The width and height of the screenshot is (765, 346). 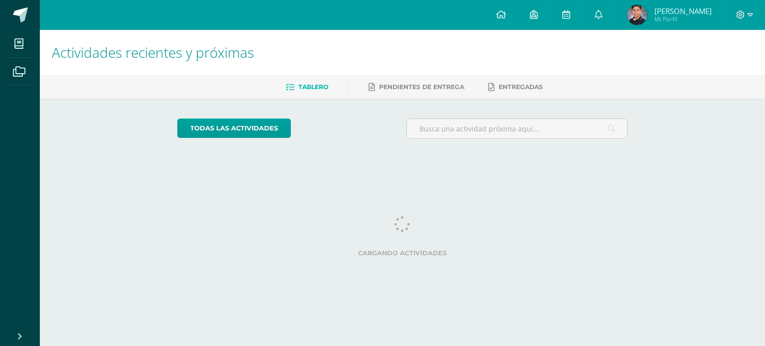 What do you see at coordinates (153, 52) in the screenshot?
I see `span: Actividades recientes y próximas` at bounding box center [153, 52].